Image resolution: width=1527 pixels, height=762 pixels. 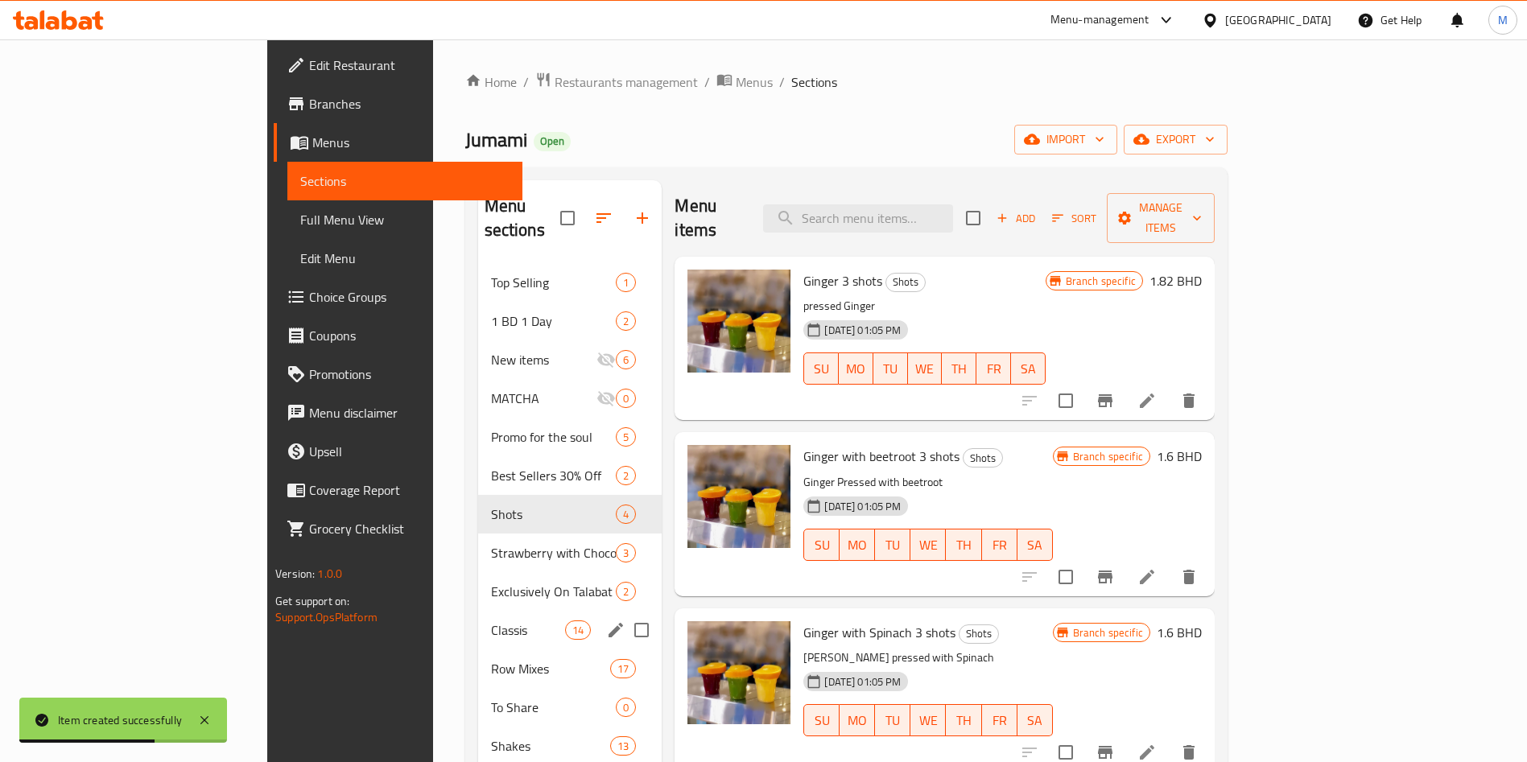 I want to click on span: Top Selling, so click(x=554, y=283).